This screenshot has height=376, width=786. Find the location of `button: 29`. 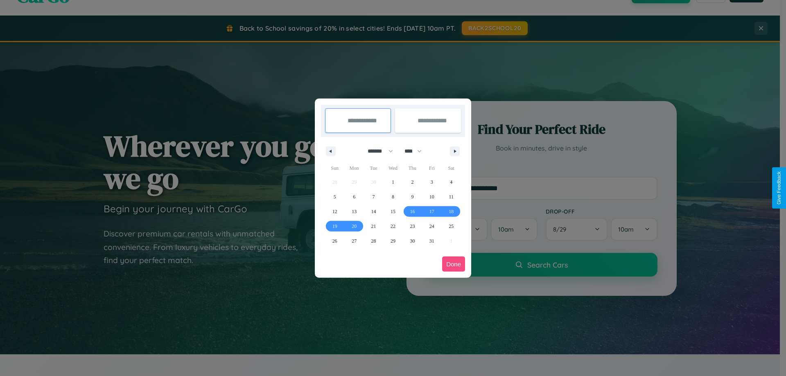

button: 29 is located at coordinates (393, 241).